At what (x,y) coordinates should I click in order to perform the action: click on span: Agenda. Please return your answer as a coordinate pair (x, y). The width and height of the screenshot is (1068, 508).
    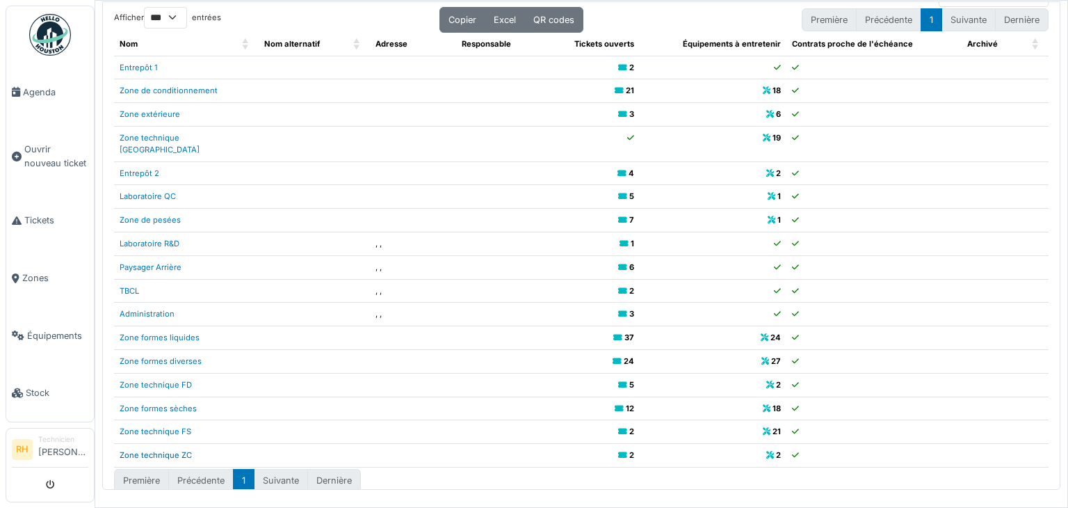
    Looking at the image, I should click on (56, 92).